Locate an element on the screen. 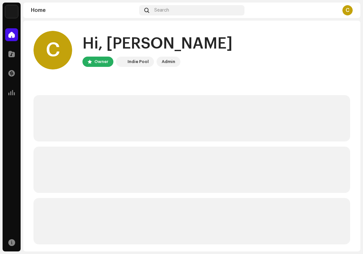 Image resolution: width=363 pixels, height=254 pixels. div: Admin is located at coordinates (168, 62).